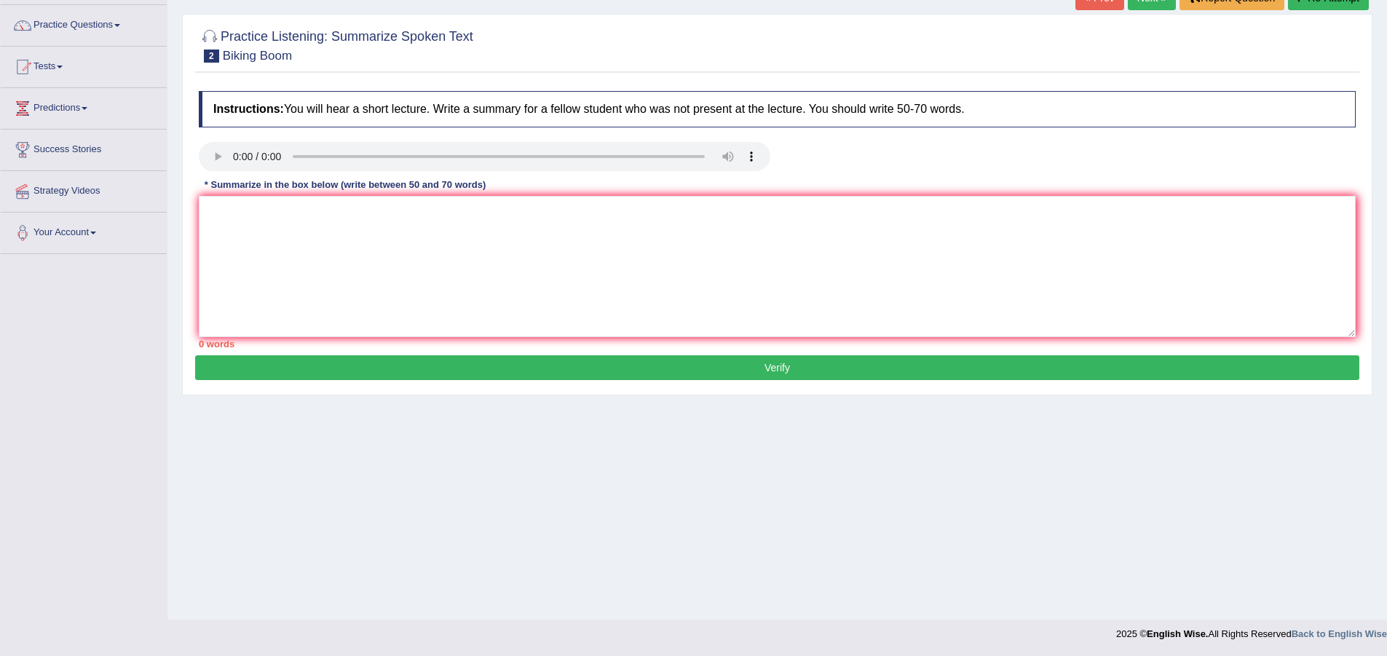 This screenshot has width=1387, height=656. What do you see at coordinates (84, 231) in the screenshot?
I see `a: Your Account` at bounding box center [84, 231].